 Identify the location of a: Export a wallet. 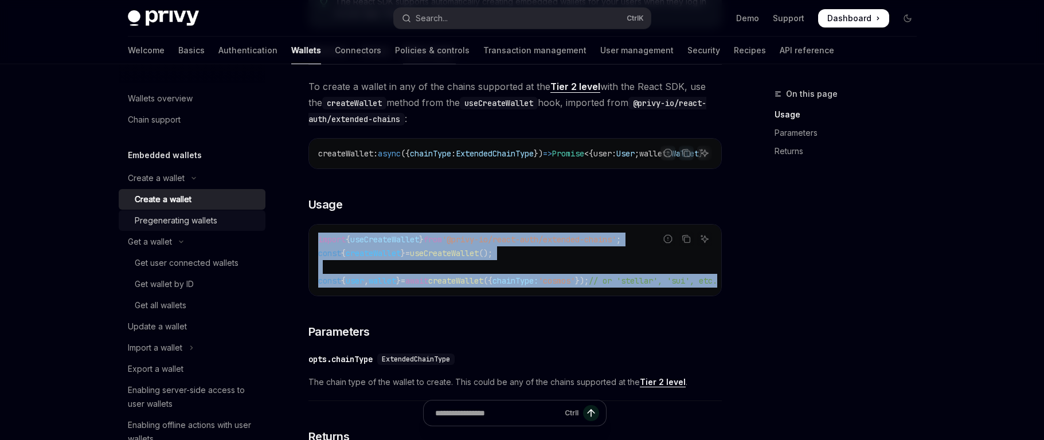
(192, 369).